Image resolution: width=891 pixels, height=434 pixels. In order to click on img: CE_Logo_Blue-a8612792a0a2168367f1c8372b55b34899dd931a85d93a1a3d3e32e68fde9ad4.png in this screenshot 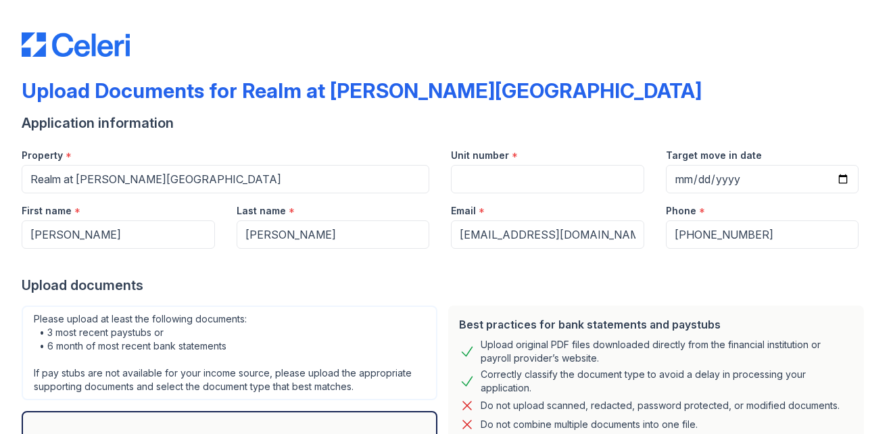, I will do `click(76, 45)`.